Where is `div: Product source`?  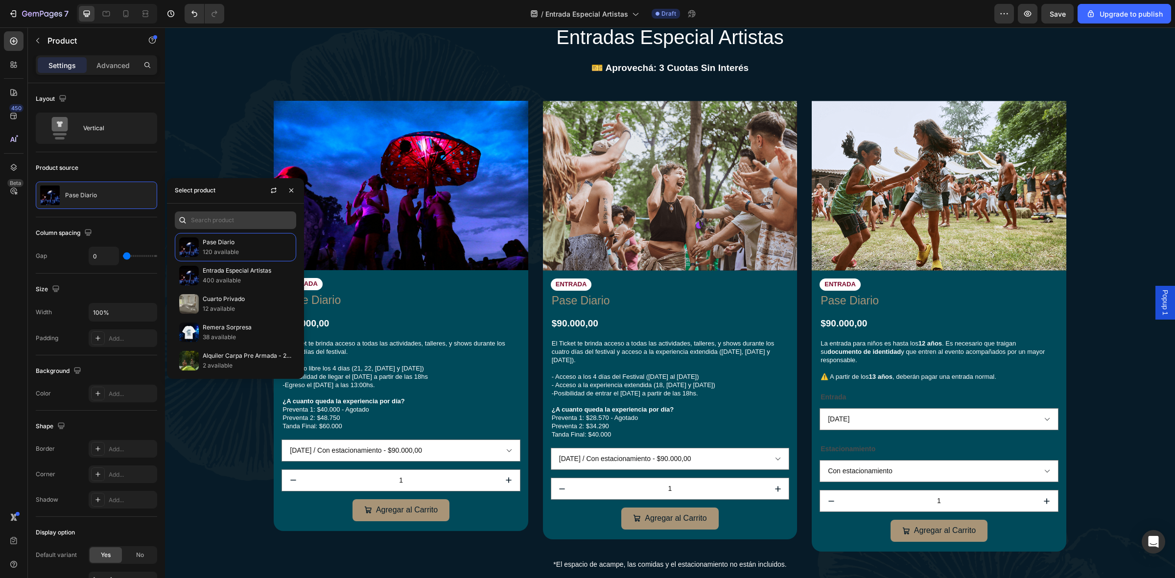
div: Product source is located at coordinates (57, 168).